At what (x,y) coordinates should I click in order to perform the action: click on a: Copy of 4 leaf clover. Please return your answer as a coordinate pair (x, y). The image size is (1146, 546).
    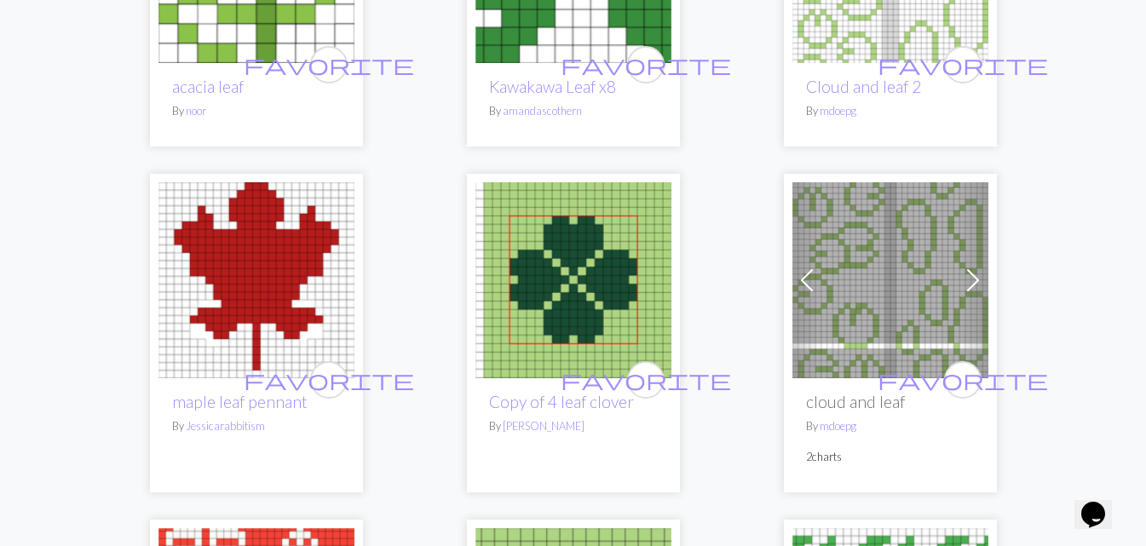
    Looking at the image, I should click on (561, 401).